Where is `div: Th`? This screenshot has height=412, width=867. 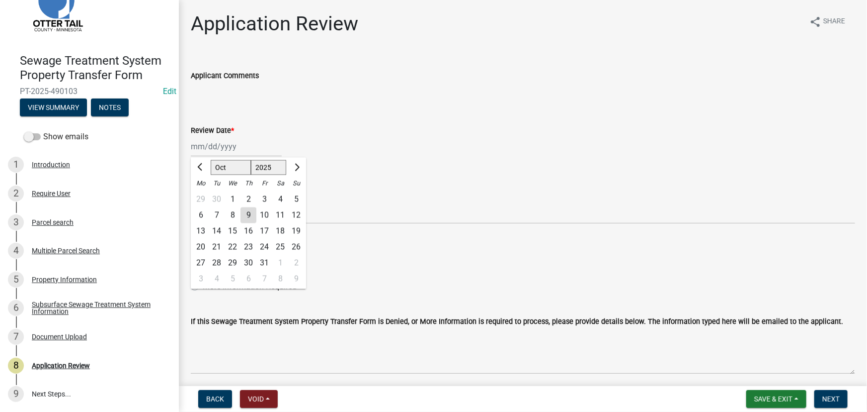
div: Th is located at coordinates (249, 183).